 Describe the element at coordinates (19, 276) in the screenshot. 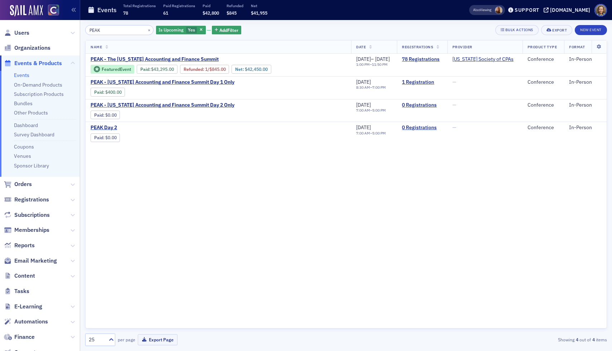

I see `a: Content` at that location.